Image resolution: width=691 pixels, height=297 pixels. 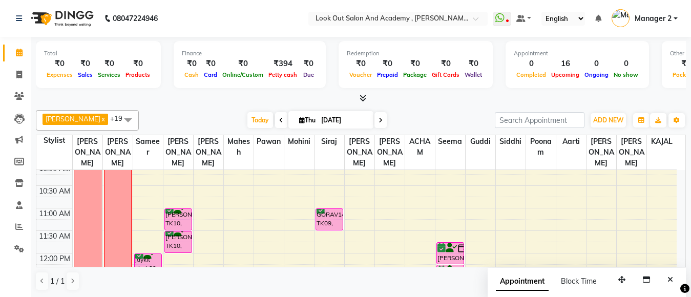 I want to click on span: Expenses, so click(x=59, y=75).